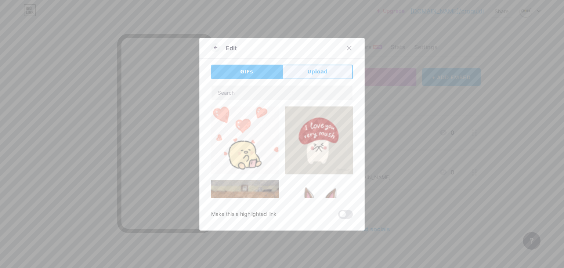 Image resolution: width=564 pixels, height=268 pixels. I want to click on input: Search, so click(282, 93).